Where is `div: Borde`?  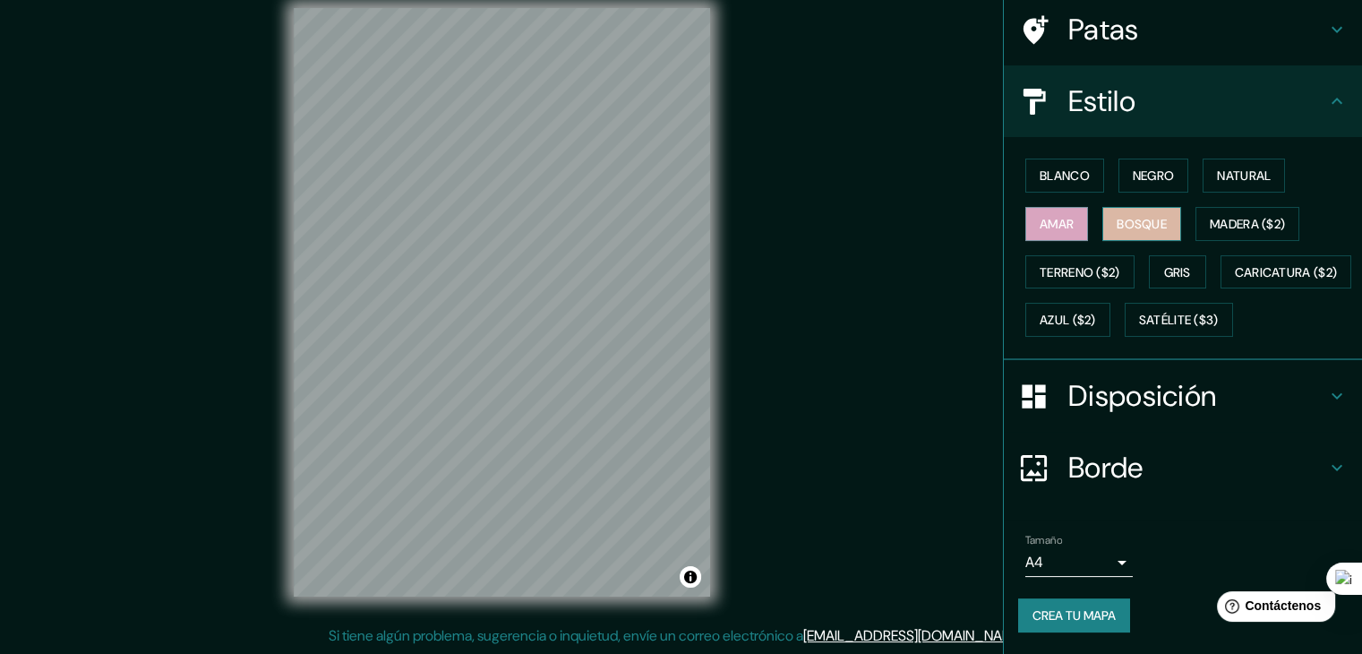 div: Borde is located at coordinates (1183, 467).